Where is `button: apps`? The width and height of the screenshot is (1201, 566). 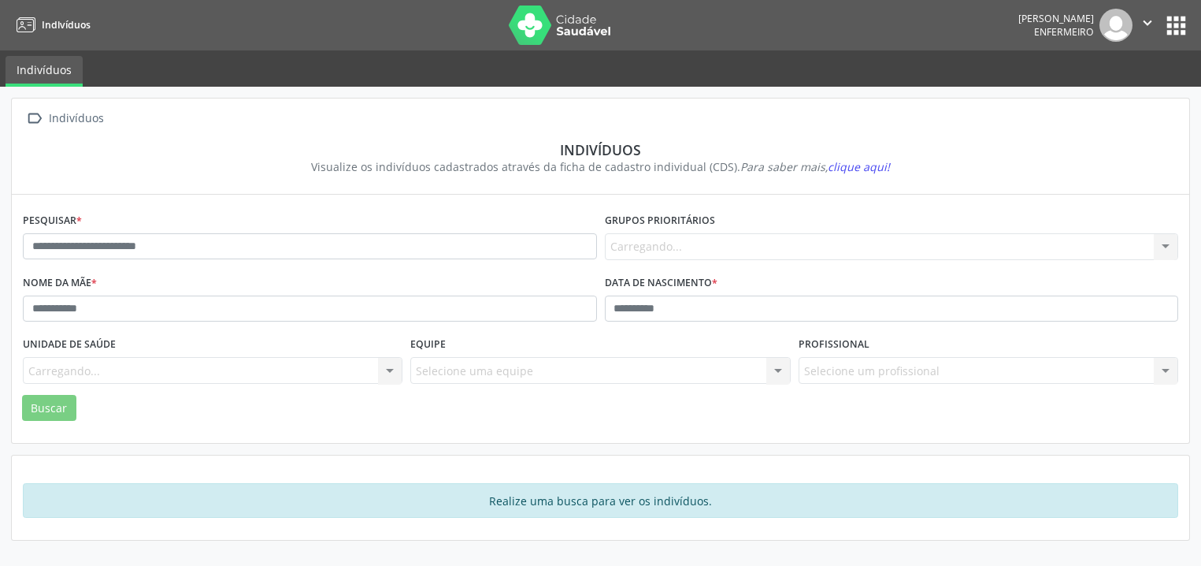 button: apps is located at coordinates (1176, 25).